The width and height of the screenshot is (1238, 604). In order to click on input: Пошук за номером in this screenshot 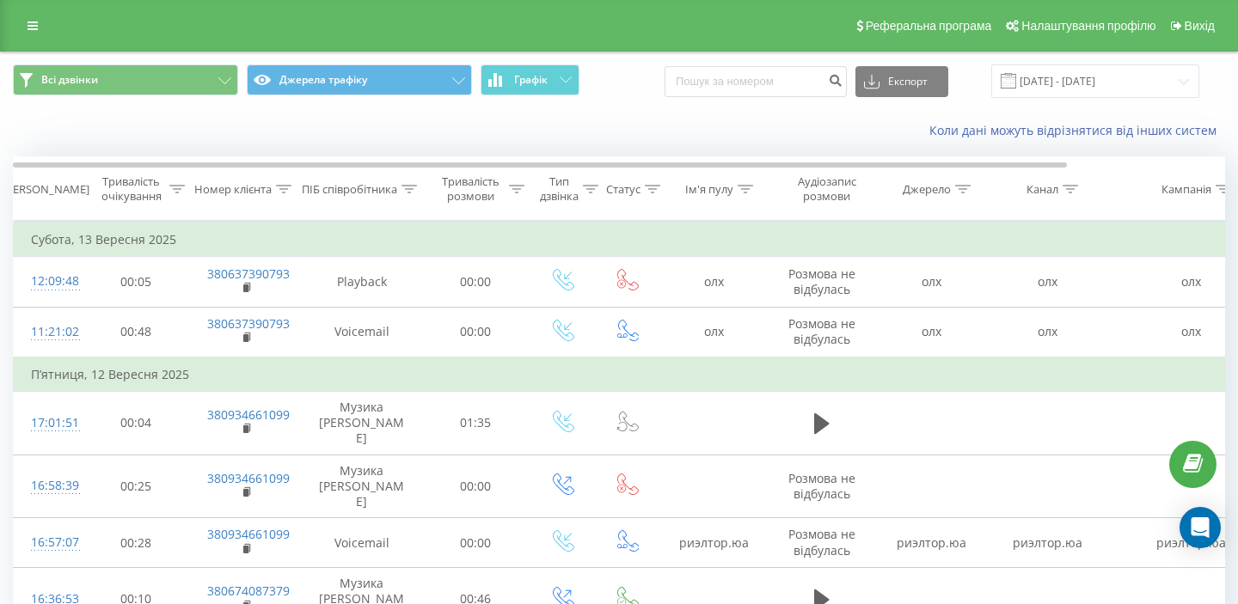, I will do `click(756, 82)`.